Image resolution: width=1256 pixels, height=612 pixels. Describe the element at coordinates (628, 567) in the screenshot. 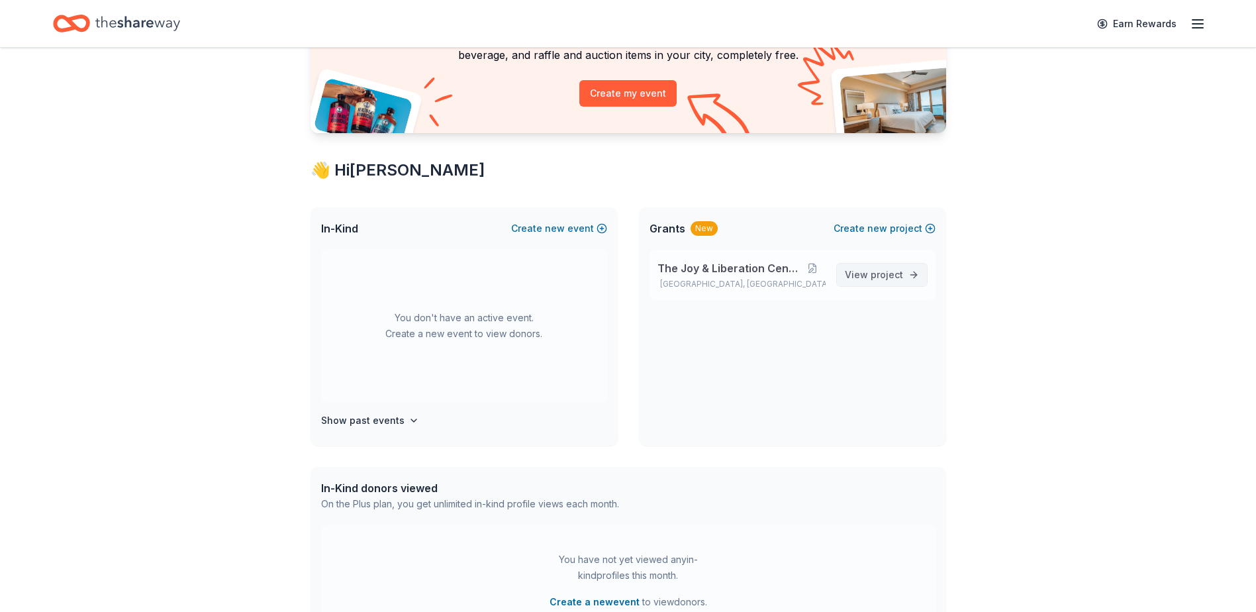

I see `div: You have not yet viewed any in-kind profiles this month.` at that location.